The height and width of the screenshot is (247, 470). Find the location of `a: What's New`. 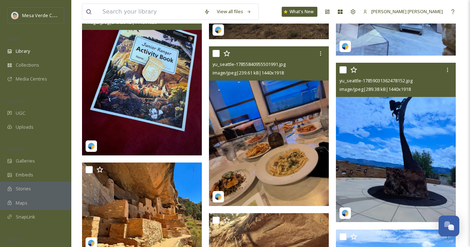

a: What's New is located at coordinates (300, 12).